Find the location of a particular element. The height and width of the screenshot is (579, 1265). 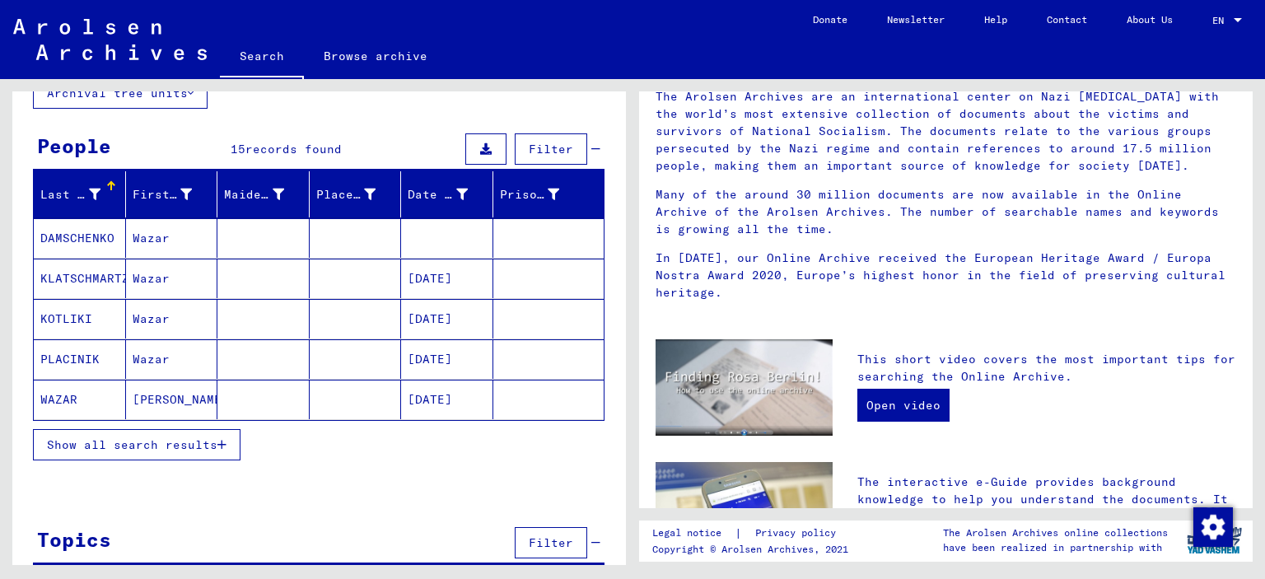

a: Open video is located at coordinates (903, 405).